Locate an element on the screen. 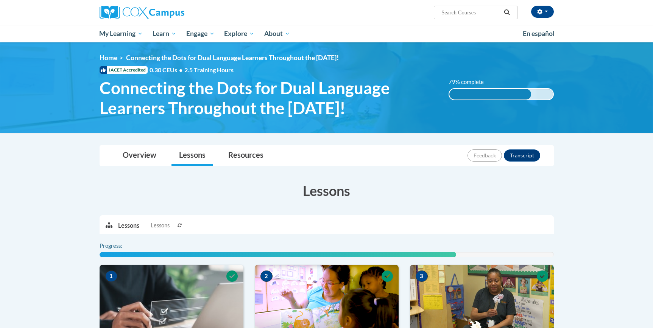  a: About is located at coordinates (277, 34).